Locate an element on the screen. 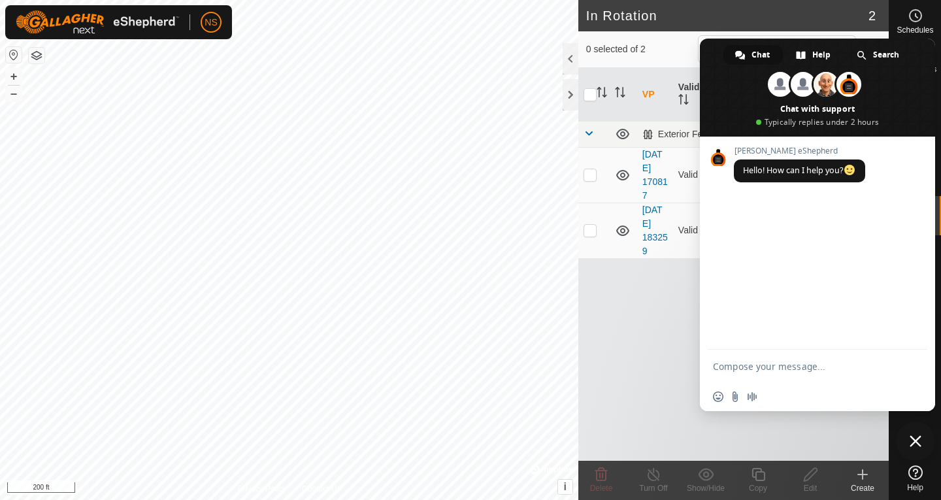 The width and height of the screenshot is (941, 500). div: Help is located at coordinates (813, 55).